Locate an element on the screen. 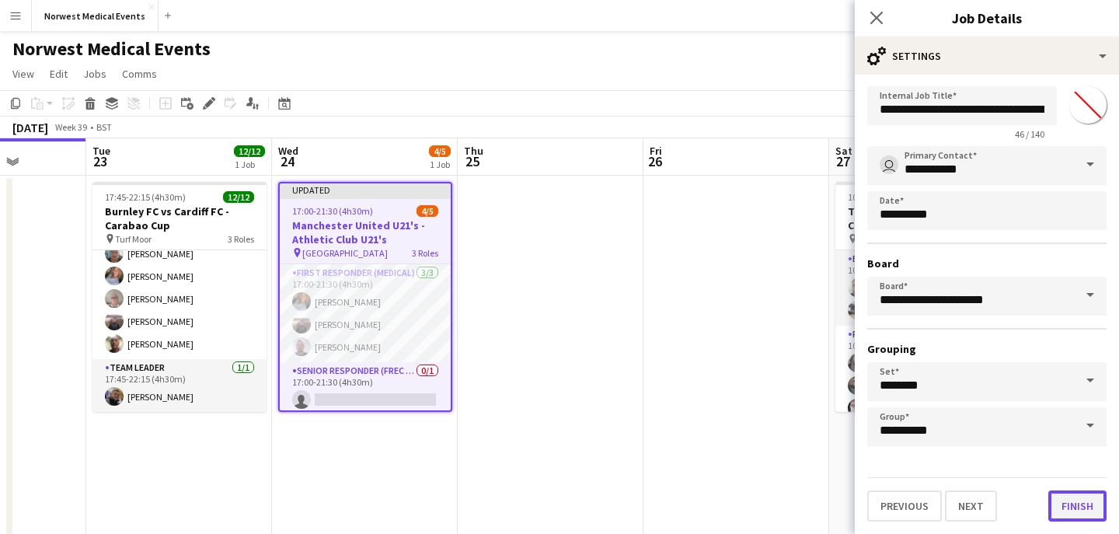 The width and height of the screenshot is (1119, 534). a: View is located at coordinates (23, 74).